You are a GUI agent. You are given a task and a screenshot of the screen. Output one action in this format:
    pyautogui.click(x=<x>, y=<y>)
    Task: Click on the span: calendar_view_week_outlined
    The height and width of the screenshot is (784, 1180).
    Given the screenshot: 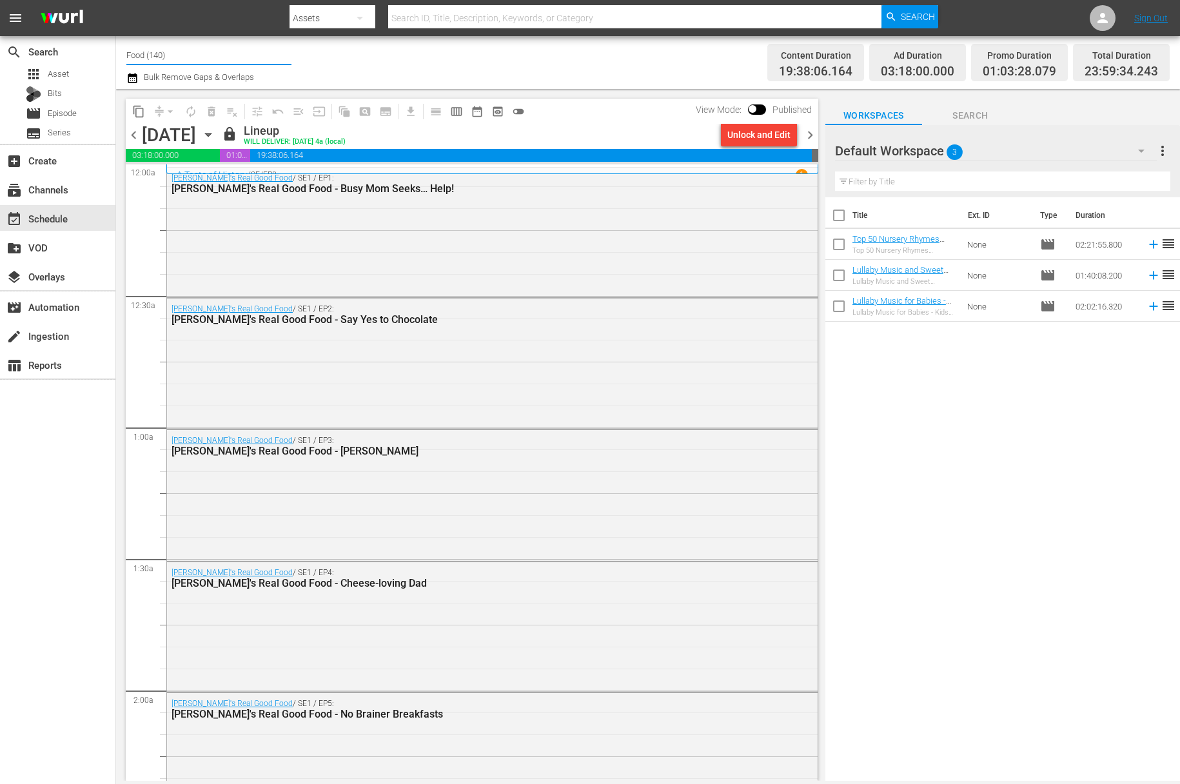 What is the action you would take?
    pyautogui.click(x=457, y=112)
    